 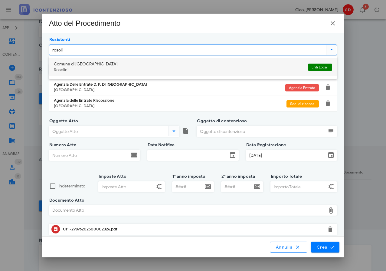 What do you see at coordinates (193, 229) in the screenshot?
I see `div: CPI-29876202500002326.pdf` at bounding box center [193, 229].